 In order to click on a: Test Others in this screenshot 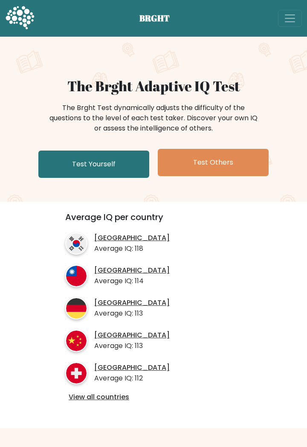, I will do `click(213, 163)`.